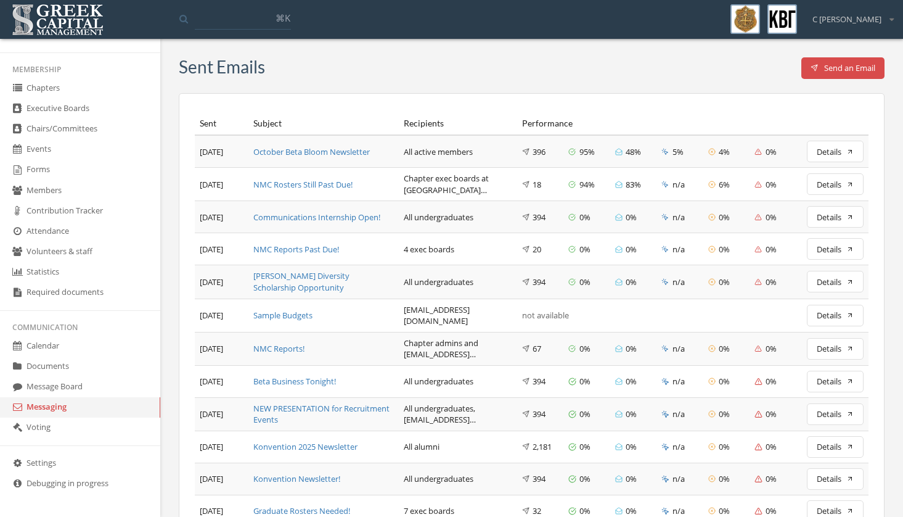 Image resolution: width=903 pixels, height=517 pixels. What do you see at coordinates (324, 478) in the screenshot?
I see `div: Konvention Newsletter!` at bounding box center [324, 478].